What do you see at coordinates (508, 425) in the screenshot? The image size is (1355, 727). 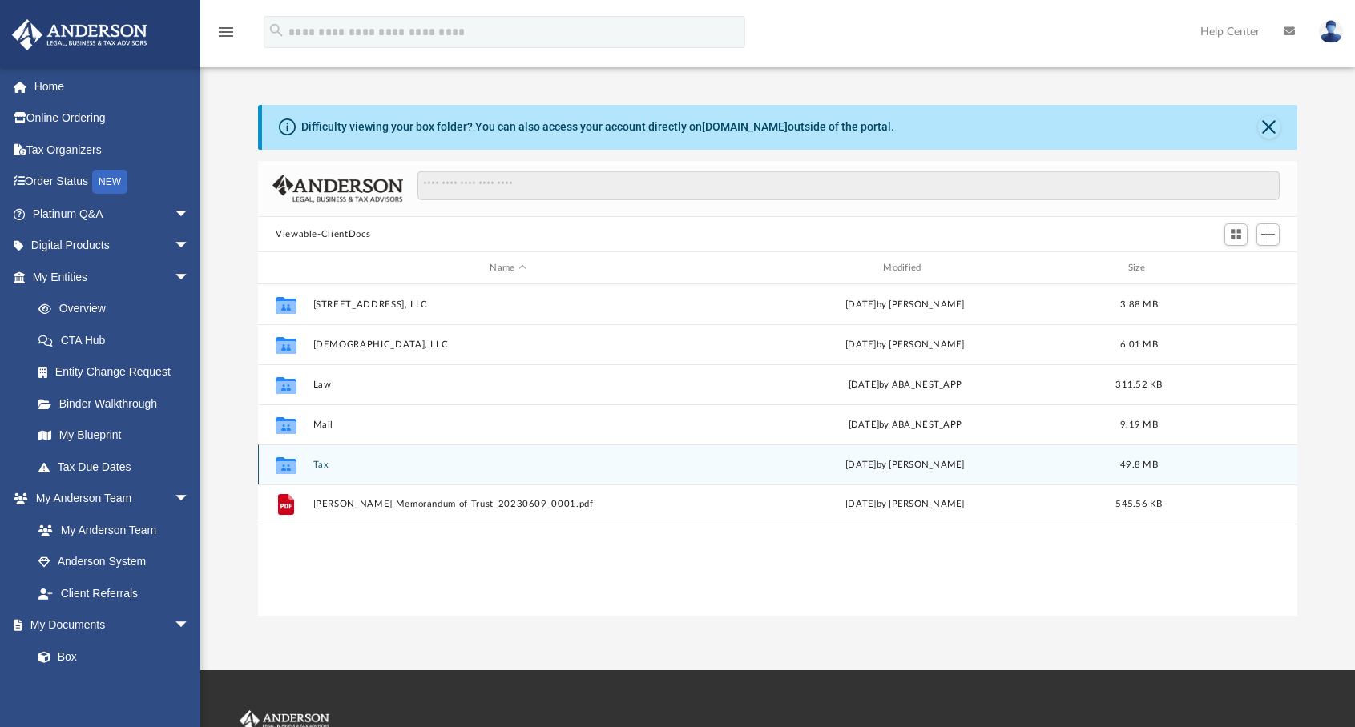 I see `button: Mail` at bounding box center [508, 425].